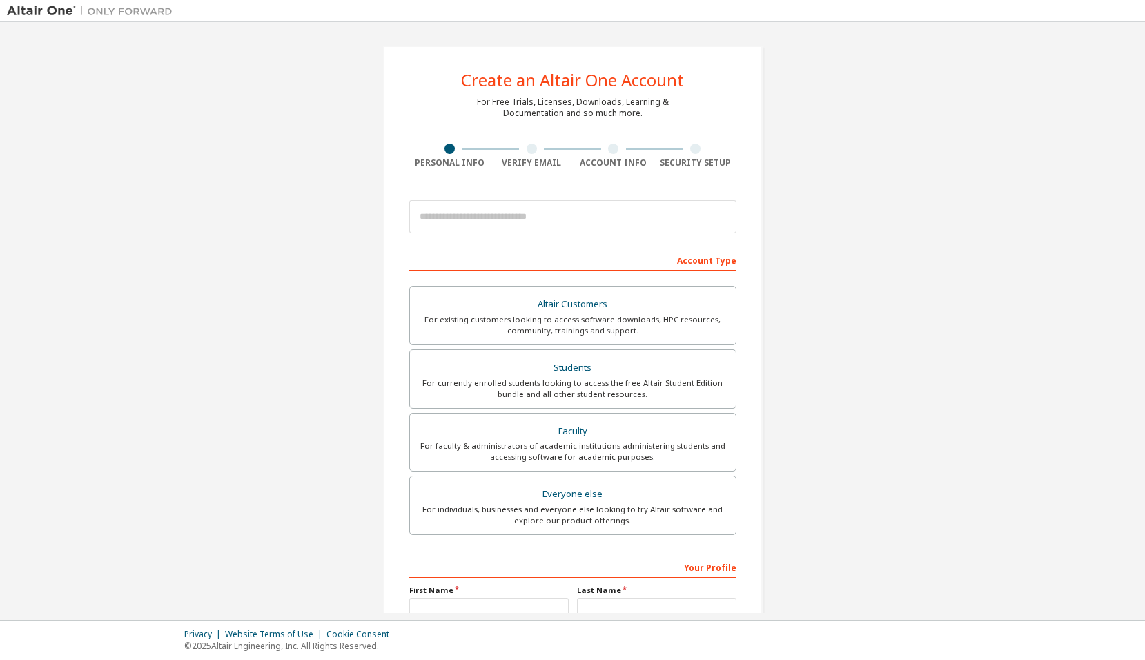 Image resolution: width=1145 pixels, height=660 pixels. What do you see at coordinates (362, 635) in the screenshot?
I see `div: Cookie Consent` at bounding box center [362, 635].